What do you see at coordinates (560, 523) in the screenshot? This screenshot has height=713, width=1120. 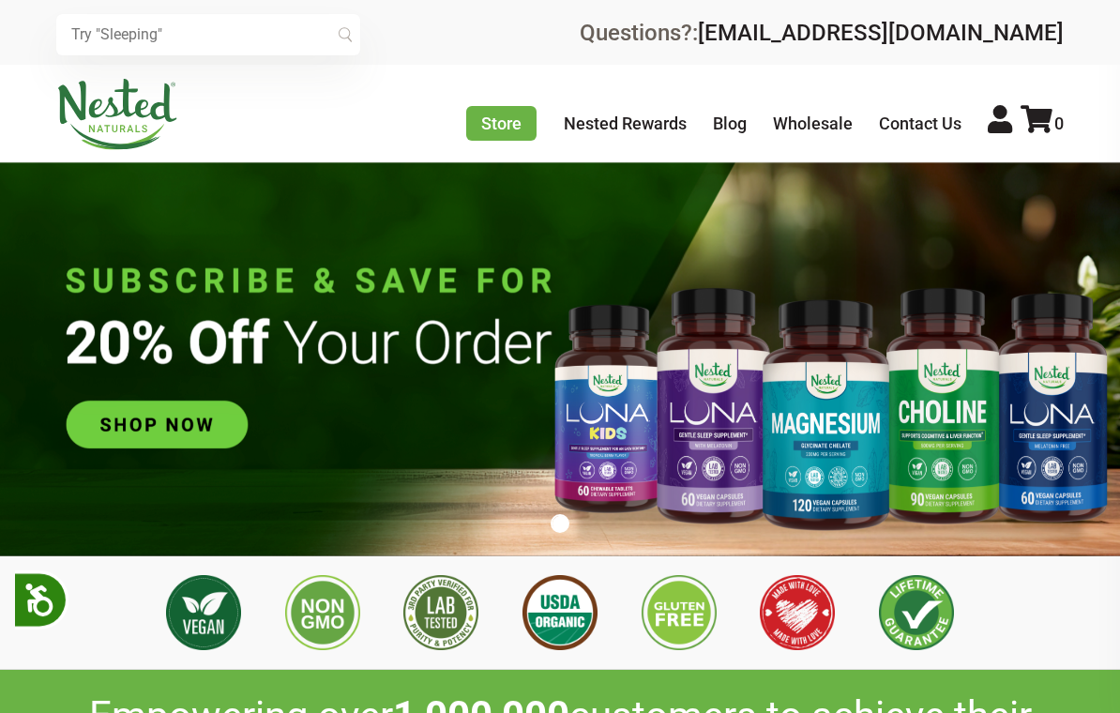 I see `button: 1 of 1` at bounding box center [560, 523].